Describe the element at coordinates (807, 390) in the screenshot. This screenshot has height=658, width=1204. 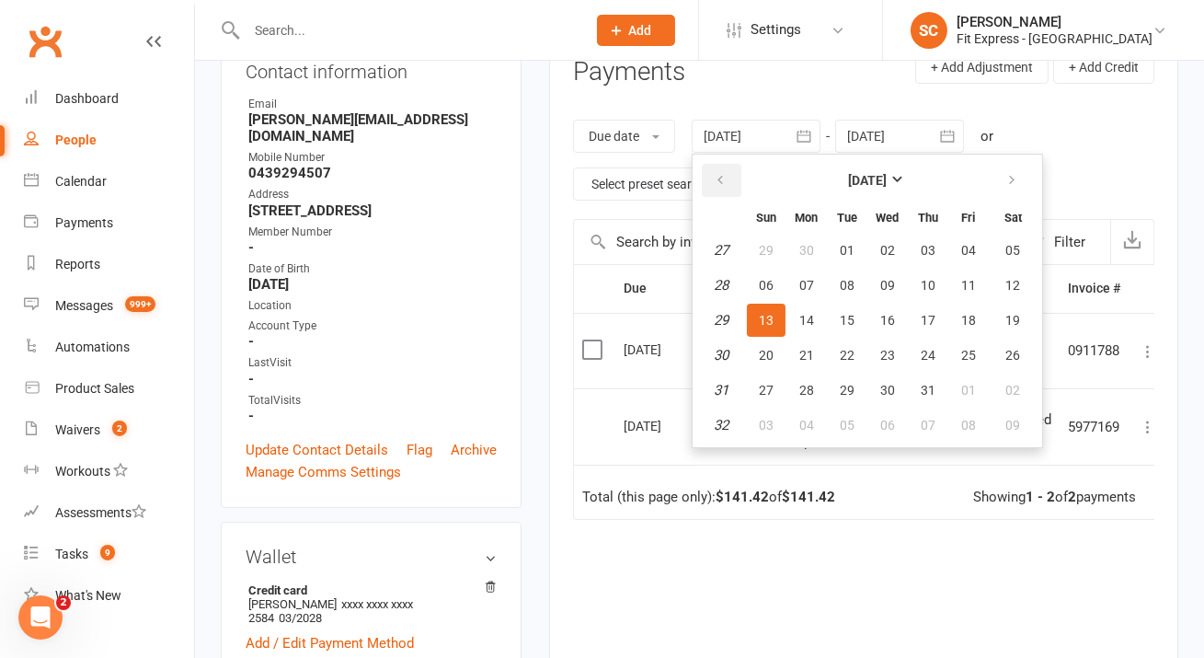
I see `span: 28` at that location.